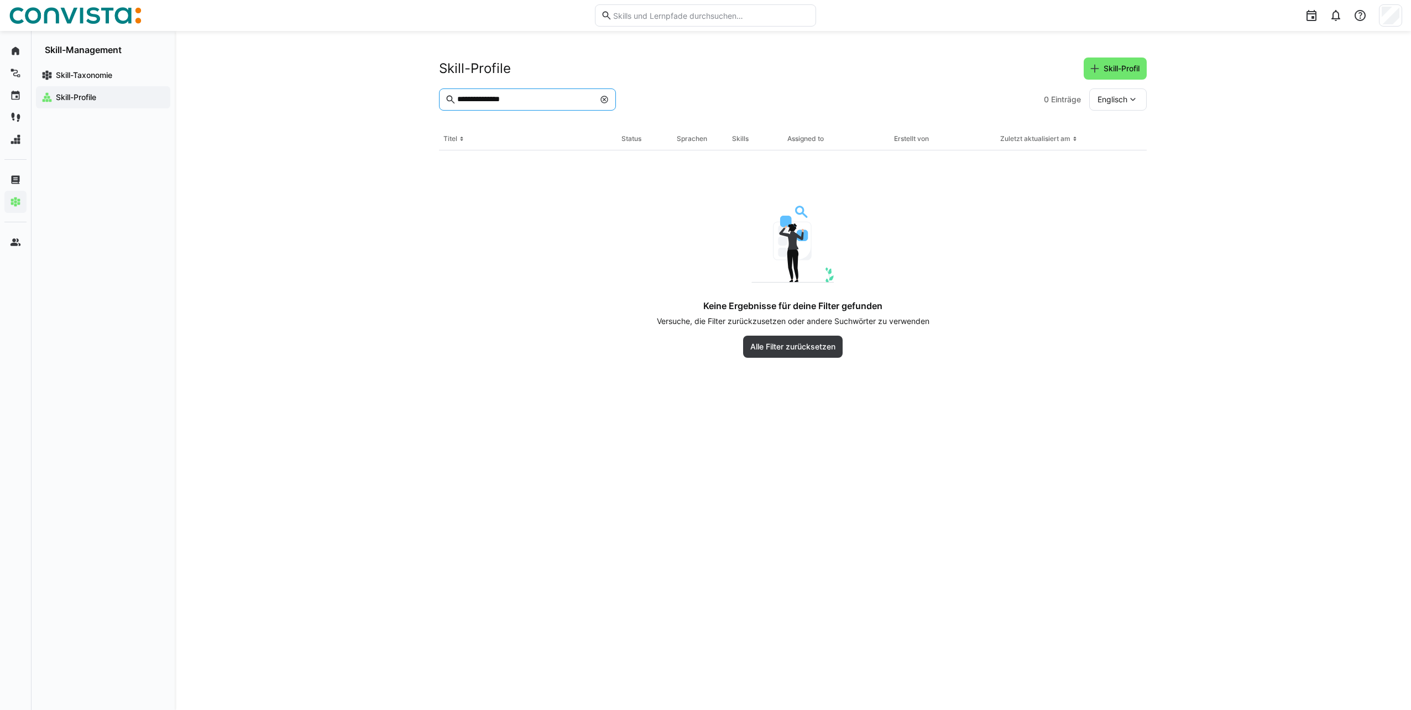 Image resolution: width=1411 pixels, height=710 pixels. Describe the element at coordinates (911, 139) in the screenshot. I see `div: Erstellt von` at that location.